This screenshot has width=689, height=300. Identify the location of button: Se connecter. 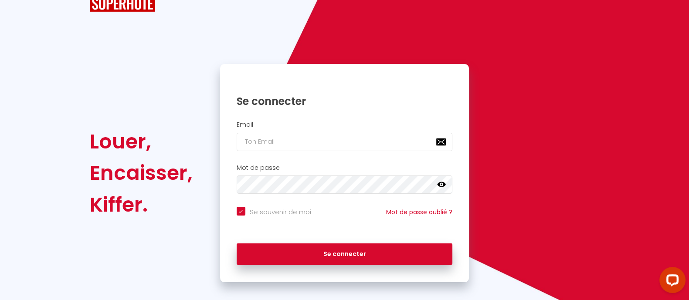
(345, 255).